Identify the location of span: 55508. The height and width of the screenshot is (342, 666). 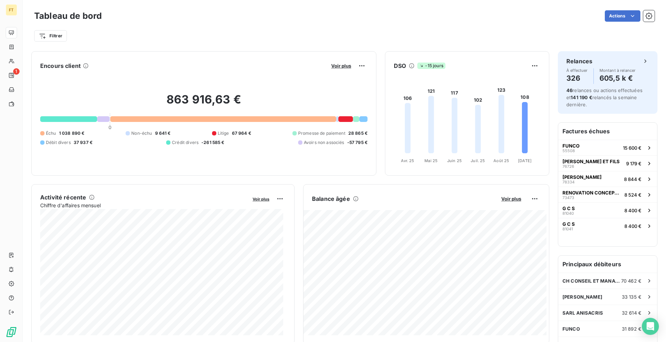
(568, 151).